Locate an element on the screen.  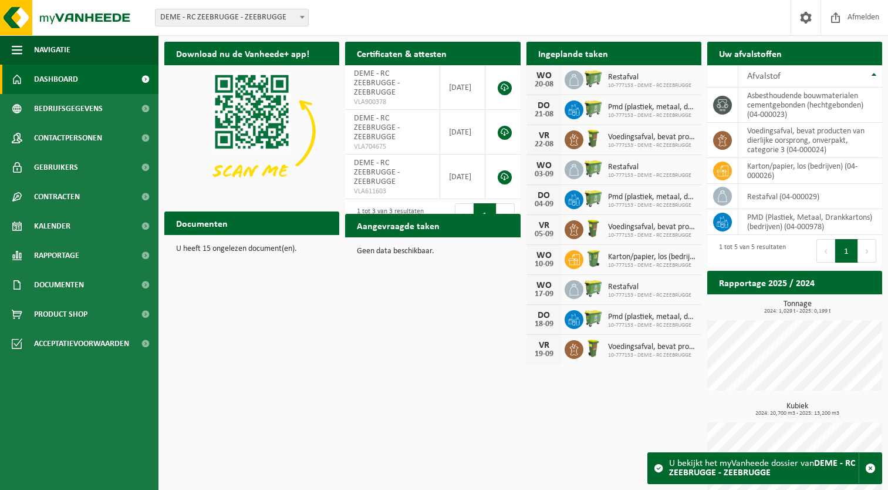
td: PMD (Plastiek, Metaal, Drankkartons) (bedrijven) (04-000978) is located at coordinates (810, 222).